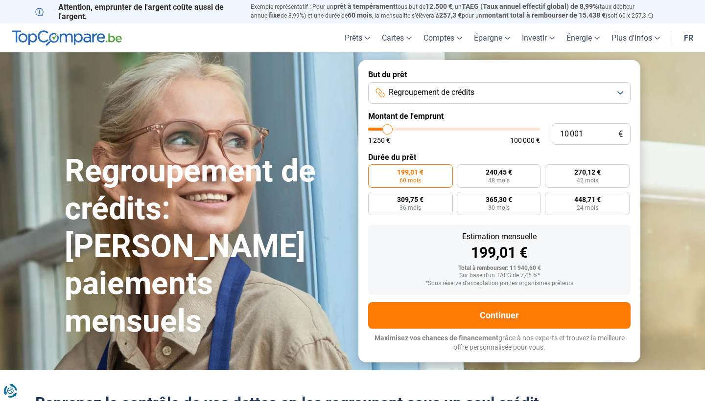  Describe the element at coordinates (499, 316) in the screenshot. I see `button: Continuer` at that location.